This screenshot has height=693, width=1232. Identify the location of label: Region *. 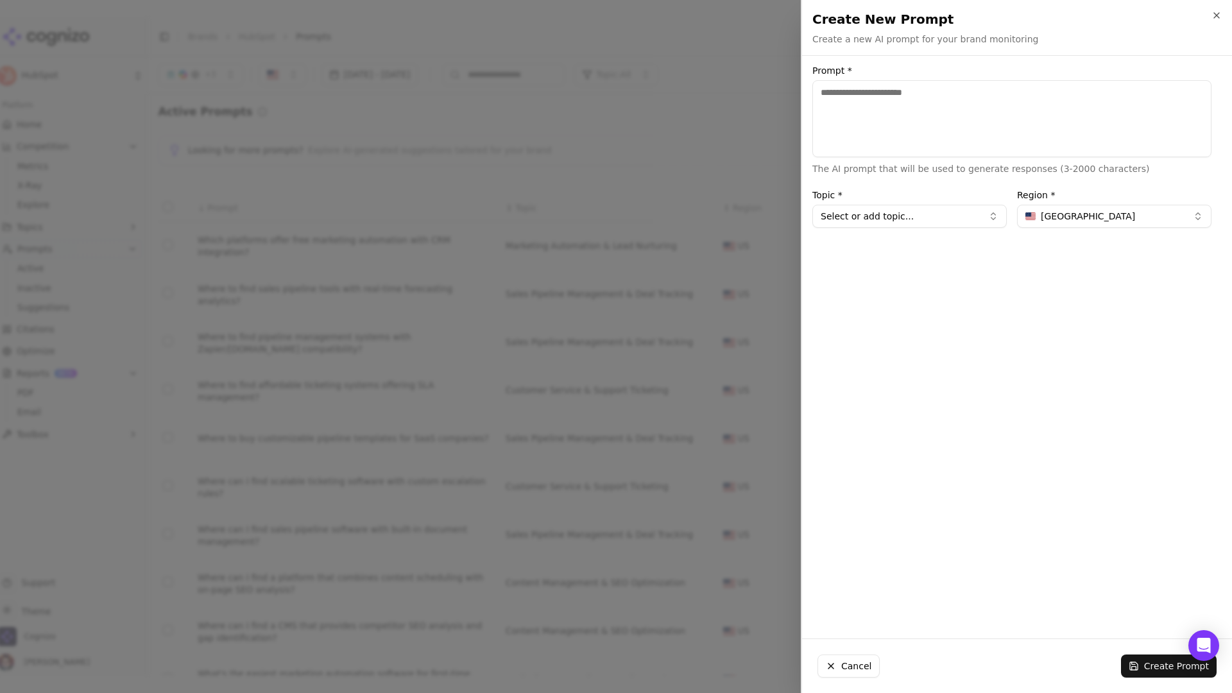
(1114, 195).